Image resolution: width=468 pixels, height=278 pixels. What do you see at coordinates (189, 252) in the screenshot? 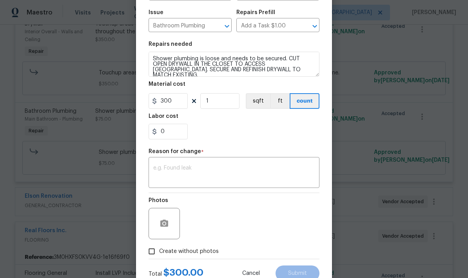
I see `span: Create without photos` at bounding box center [189, 252].